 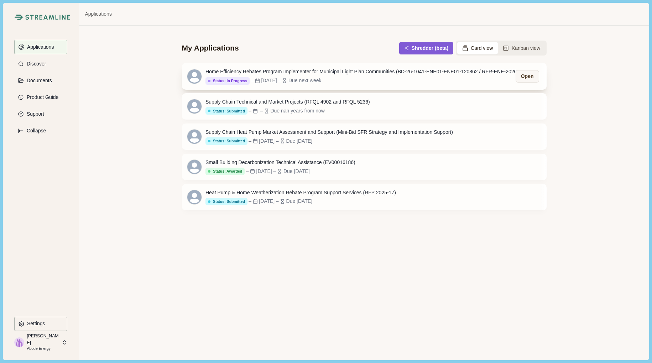 What do you see at coordinates (41, 97) in the screenshot?
I see `p: Product Guide` at bounding box center [41, 97].